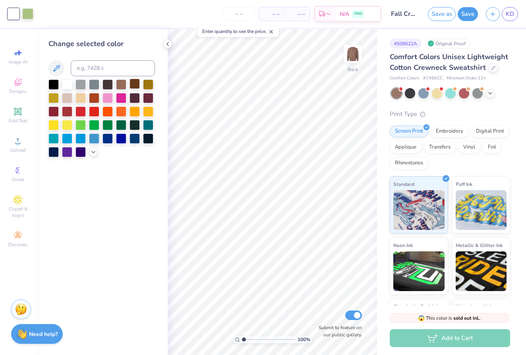 This screenshot has height=355, width=526. I want to click on strong: sold out in L, so click(467, 318).